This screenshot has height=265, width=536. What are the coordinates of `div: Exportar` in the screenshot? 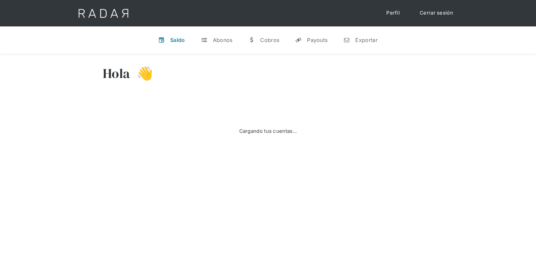 It's located at (366, 40).